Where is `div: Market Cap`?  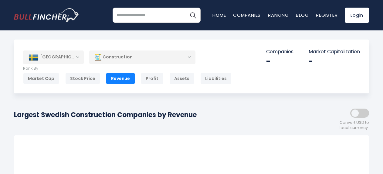
div: Market Cap is located at coordinates (41, 78).